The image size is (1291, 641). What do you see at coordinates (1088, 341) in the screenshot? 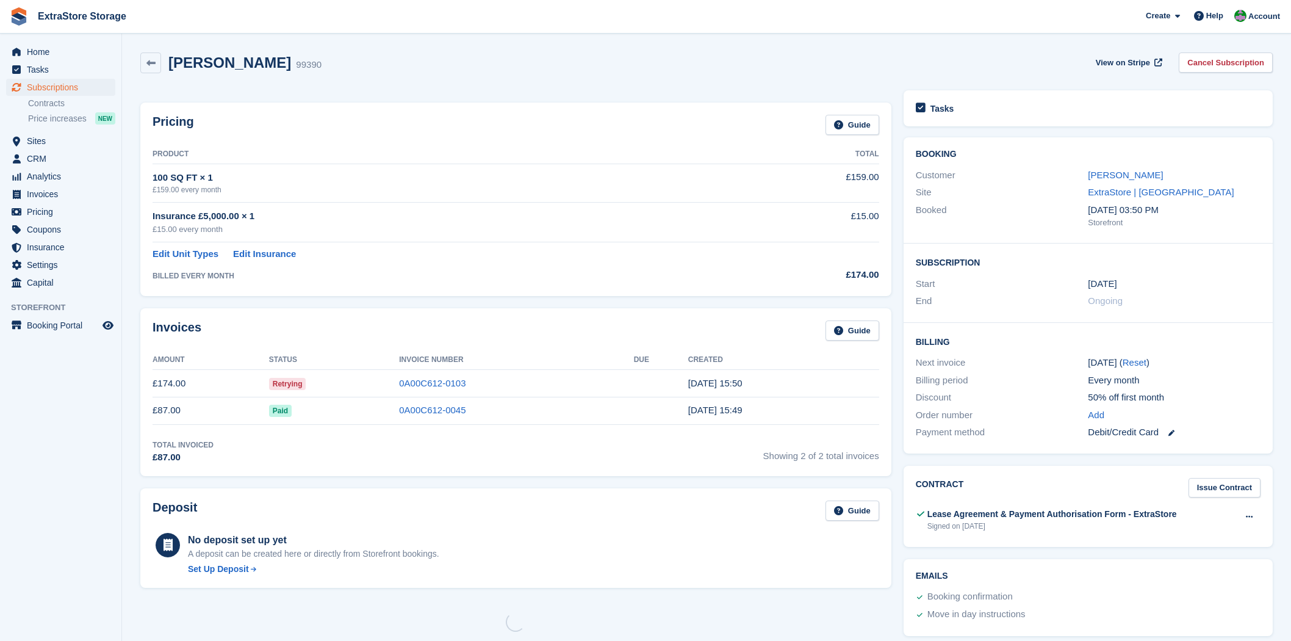
I see `h2: Billing` at bounding box center [1088, 341].